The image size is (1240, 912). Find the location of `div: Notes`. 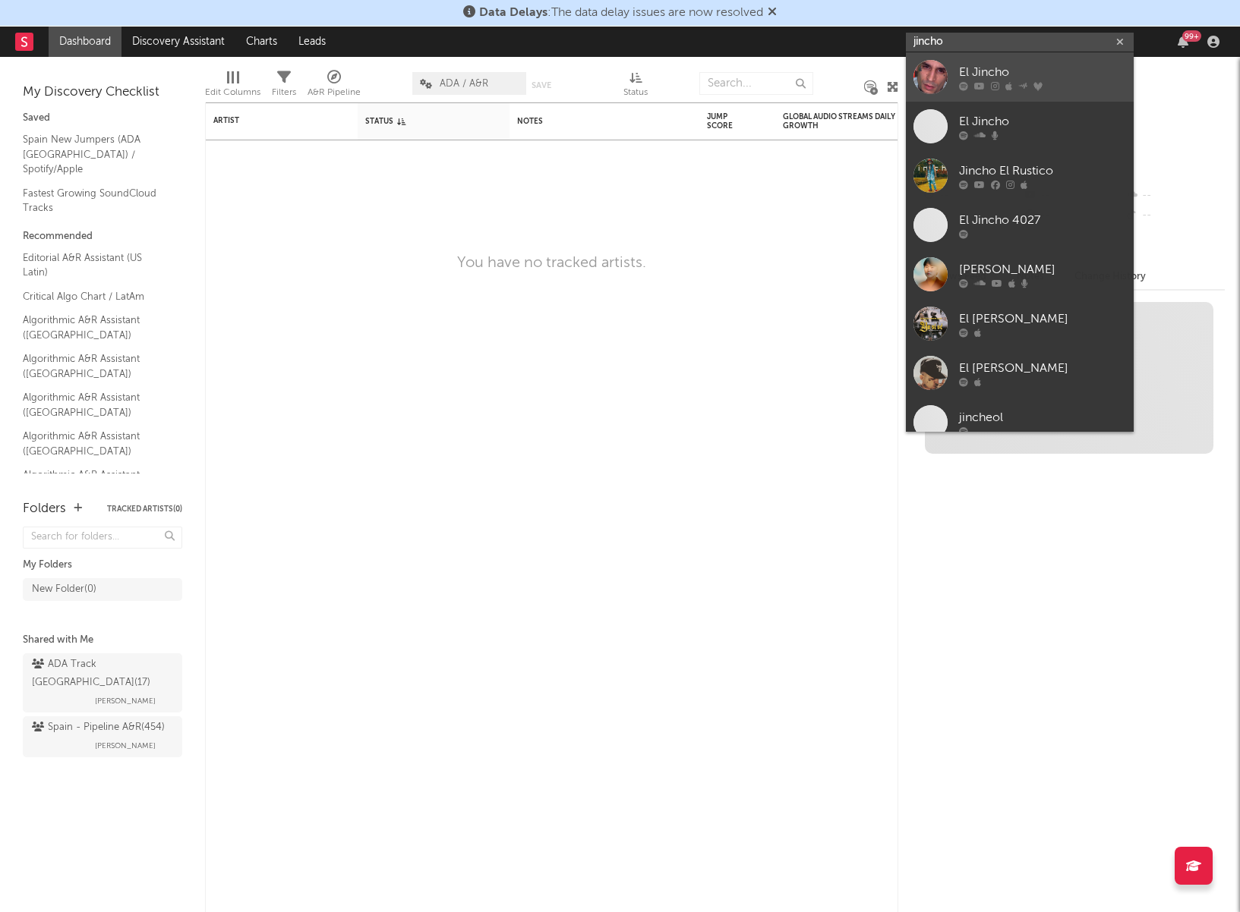

div: Notes is located at coordinates (593, 121).